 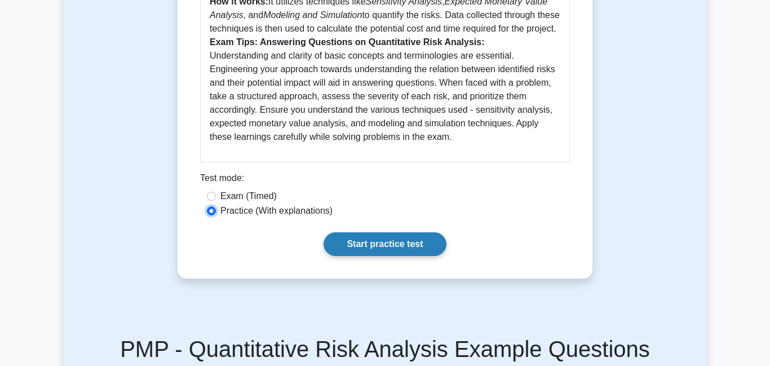 What do you see at coordinates (312, 15) in the screenshot?
I see `i: Modeling and Simulation` at bounding box center [312, 15].